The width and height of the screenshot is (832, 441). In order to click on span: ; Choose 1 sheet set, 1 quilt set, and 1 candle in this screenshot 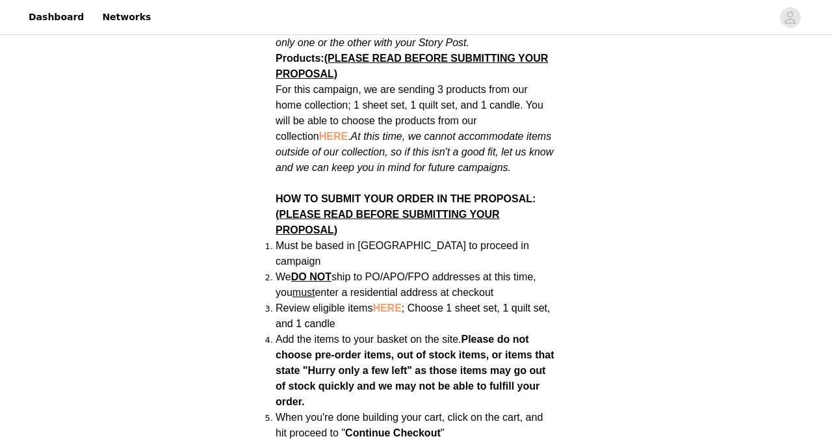, I will do `click(413, 315)`.